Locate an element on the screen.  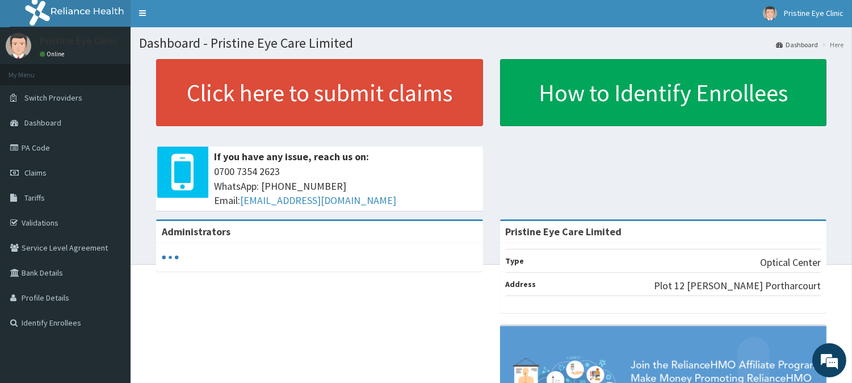
p: Pristine Eye Clinic is located at coordinates (79, 41).